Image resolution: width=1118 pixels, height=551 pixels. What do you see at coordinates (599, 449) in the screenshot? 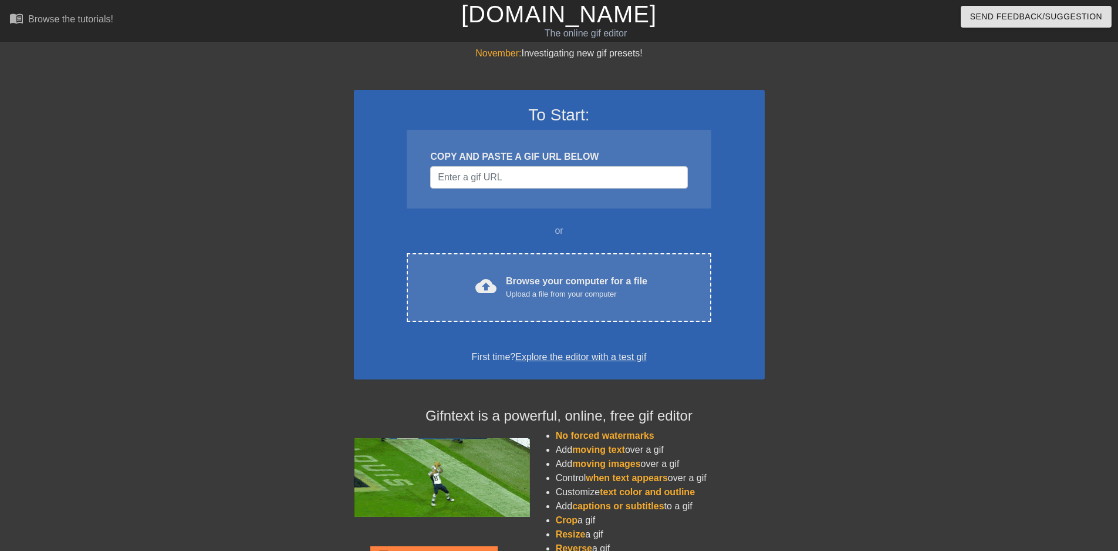
I see `span: moving text` at bounding box center [599, 449].